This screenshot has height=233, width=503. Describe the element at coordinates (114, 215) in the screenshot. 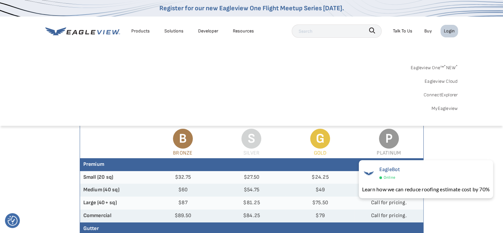

I see `th: Commercial` at that location.